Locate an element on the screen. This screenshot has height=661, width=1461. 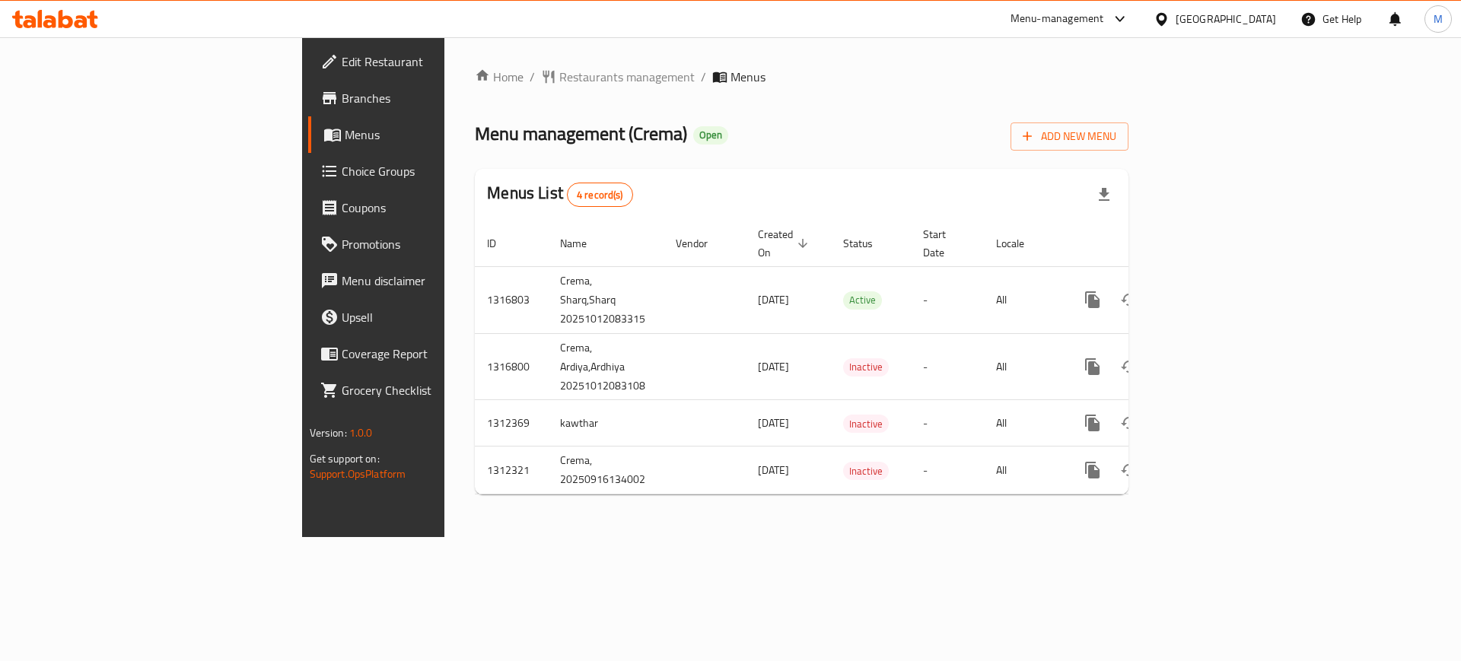
span: Locale is located at coordinates (1020, 244).